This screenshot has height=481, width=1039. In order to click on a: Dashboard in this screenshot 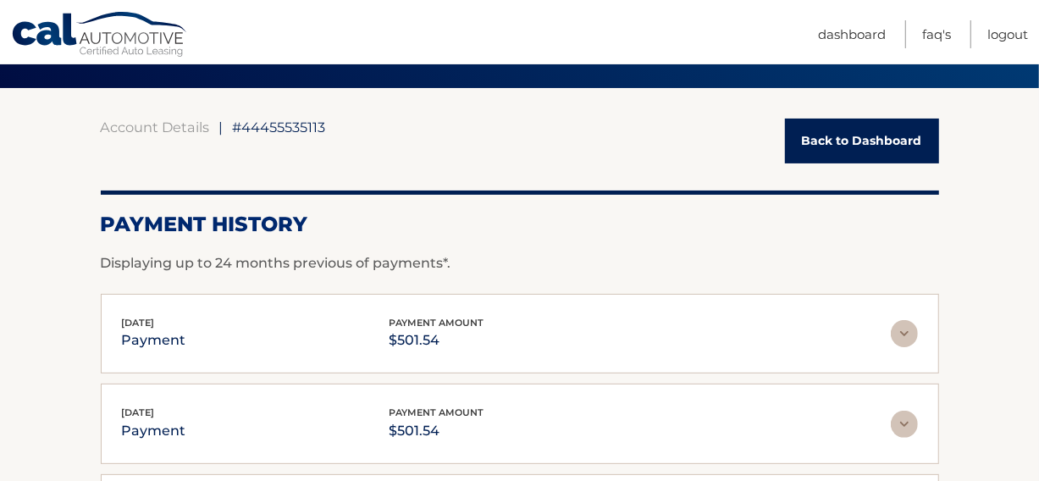, I will do `click(852, 34)`.